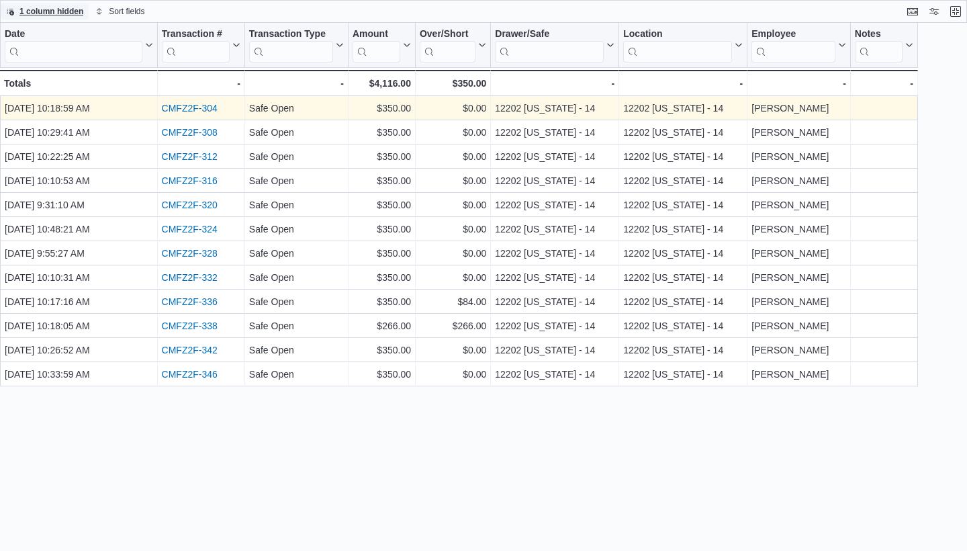 The height and width of the screenshot is (551, 967). What do you see at coordinates (793, 34) in the screenshot?
I see `div: Employee` at bounding box center [793, 34].